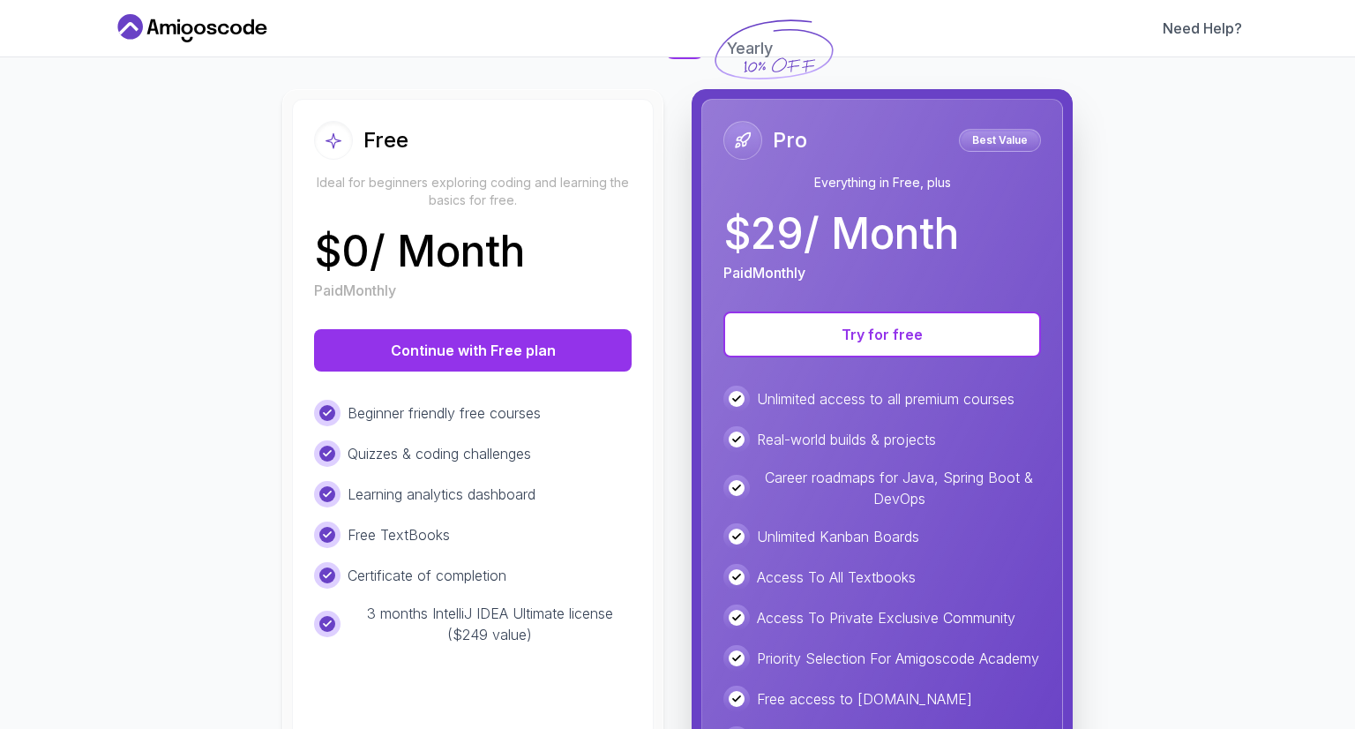  What do you see at coordinates (882, 334) in the screenshot?
I see `button: Try for free` at bounding box center [882, 334].